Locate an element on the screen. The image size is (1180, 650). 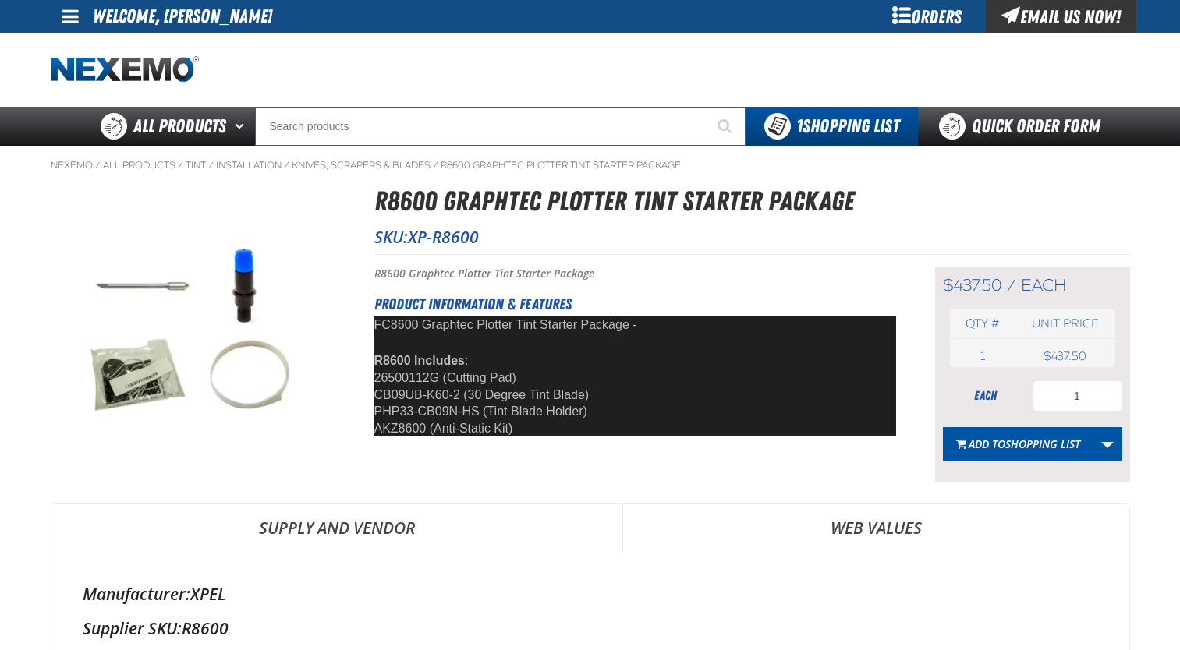
img: Nexemo logo is located at coordinates (125, 69).